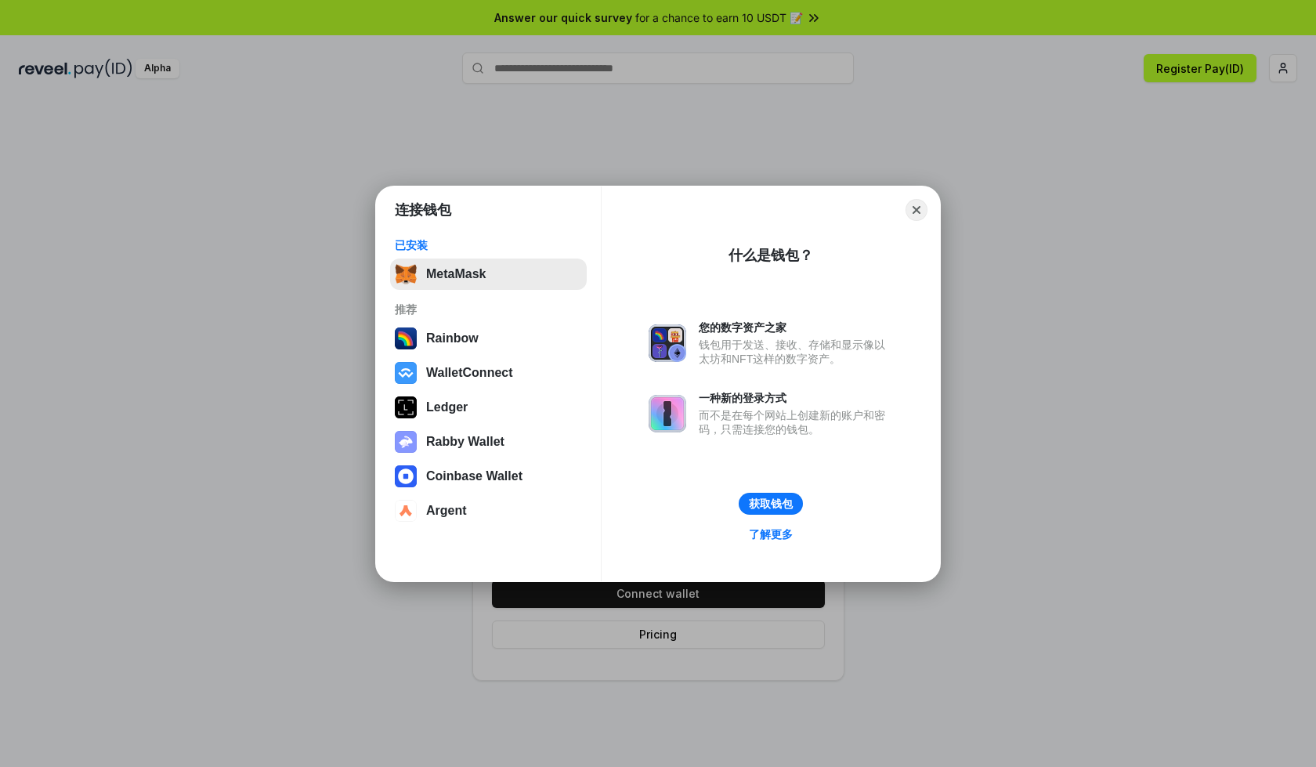  What do you see at coordinates (452, 338) in the screenshot?
I see `div: Rainbow` at bounding box center [452, 338].